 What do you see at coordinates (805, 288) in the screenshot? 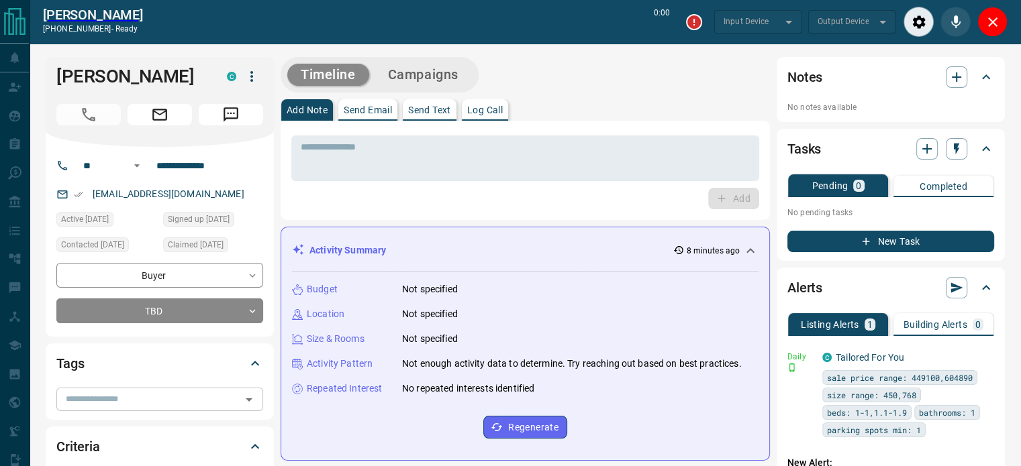
I see `h2: Alerts` at bounding box center [805, 288].